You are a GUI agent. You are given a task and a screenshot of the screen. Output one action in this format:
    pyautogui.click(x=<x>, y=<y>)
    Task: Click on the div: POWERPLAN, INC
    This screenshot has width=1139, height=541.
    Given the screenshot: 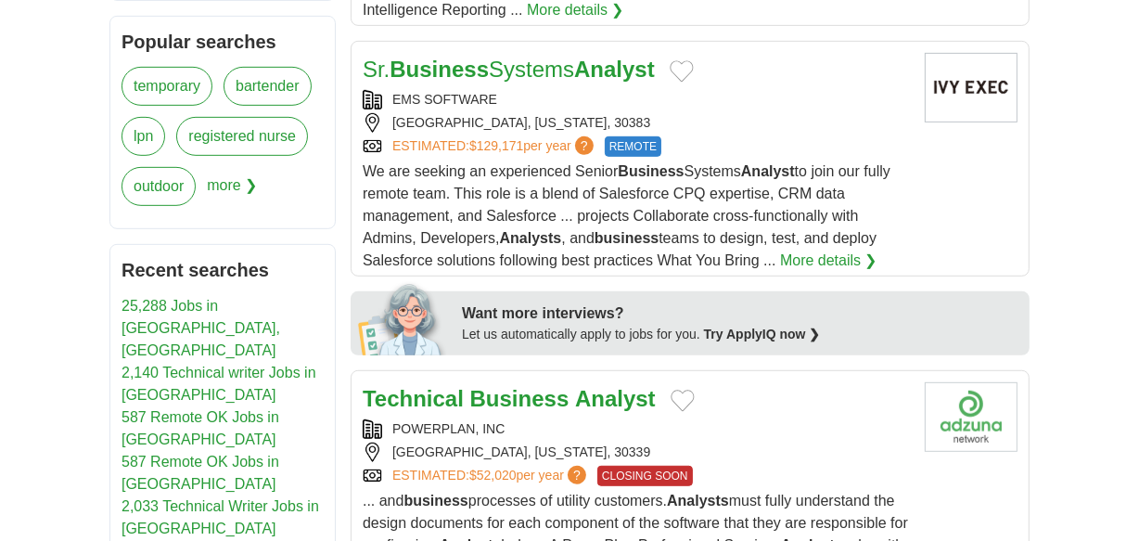 What is the action you would take?
    pyautogui.click(x=636, y=429)
    